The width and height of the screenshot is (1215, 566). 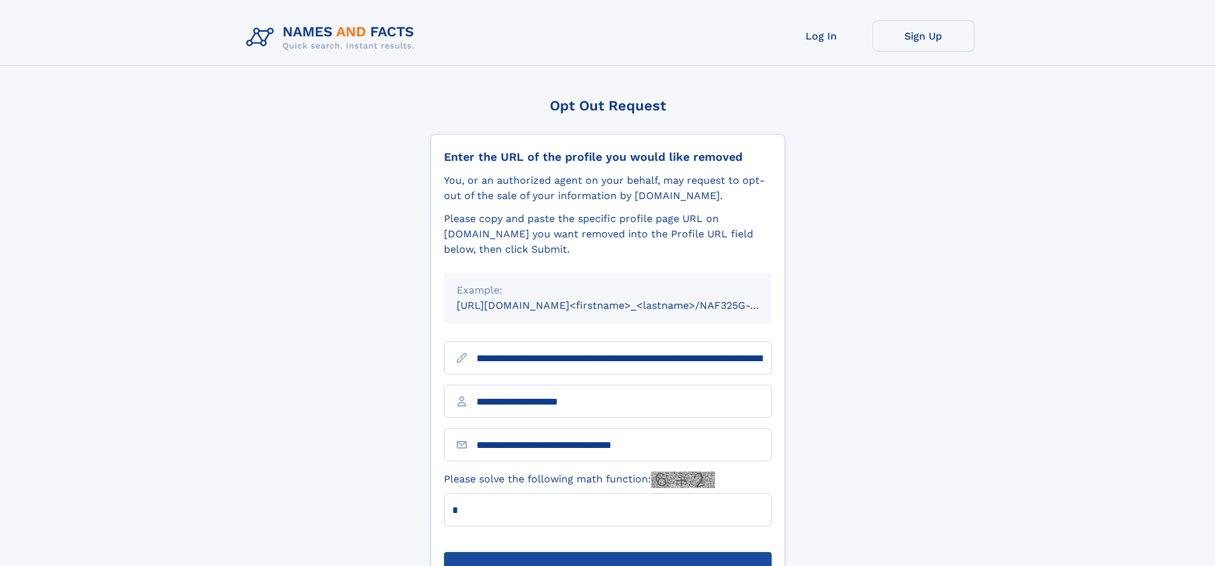 I want to click on img: Logo Names and Facts, so click(x=333, y=38).